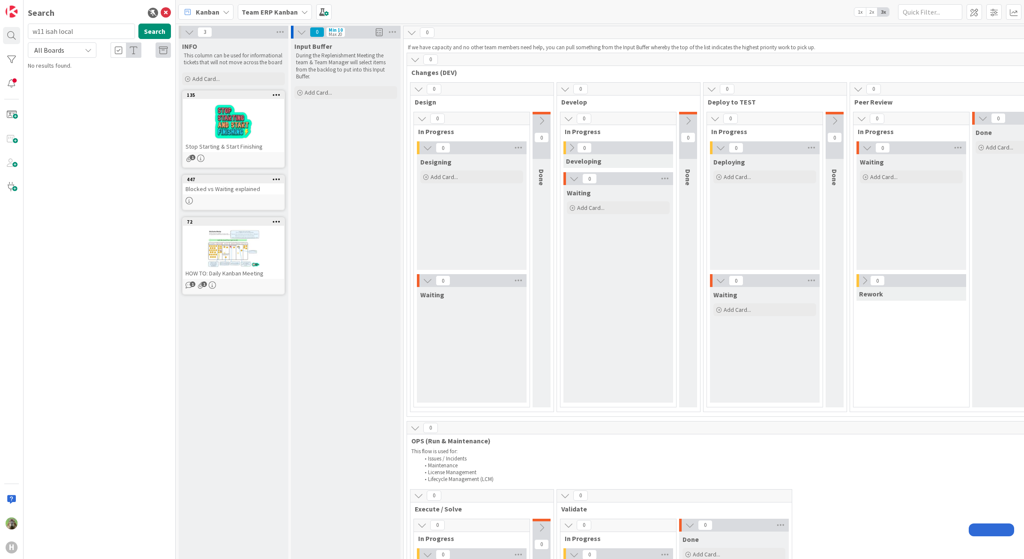  Describe the element at coordinates (12, 12) in the screenshot. I see `img: Visit kanbanzone.com` at that location.